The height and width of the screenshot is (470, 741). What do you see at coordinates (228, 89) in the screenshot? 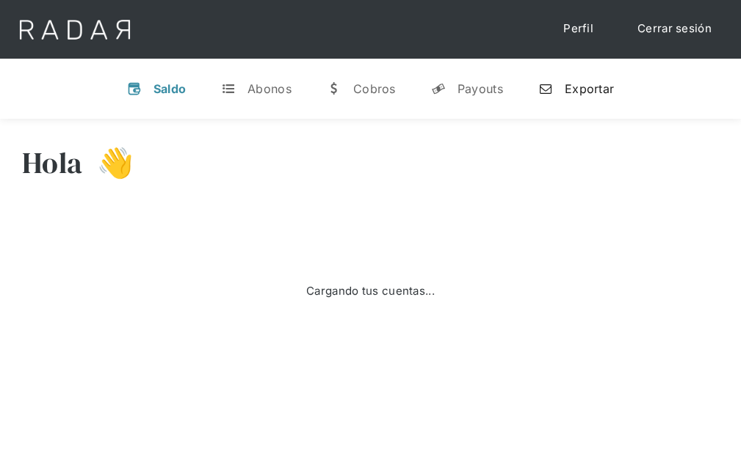
I see `div: t` at bounding box center [228, 89].